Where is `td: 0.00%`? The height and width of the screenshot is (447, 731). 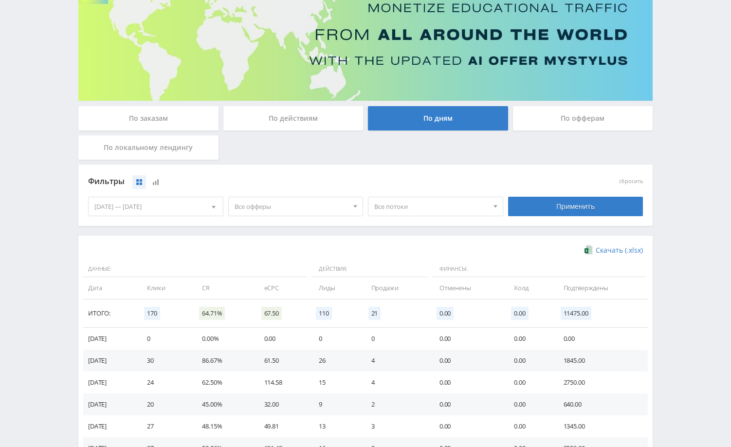
td: 0.00% is located at coordinates (223, 338).